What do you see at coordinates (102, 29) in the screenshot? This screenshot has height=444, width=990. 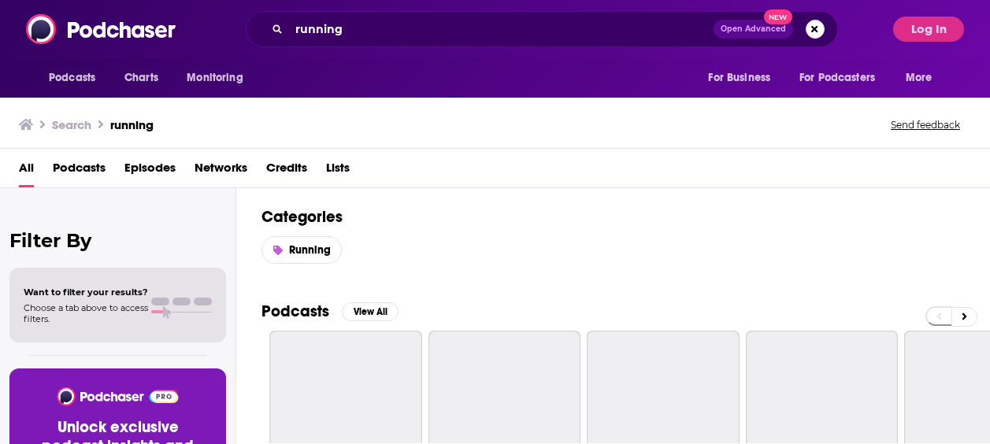 I see `a: Podchaser - Follow, Share and Rate Podcasts` at bounding box center [102, 29].